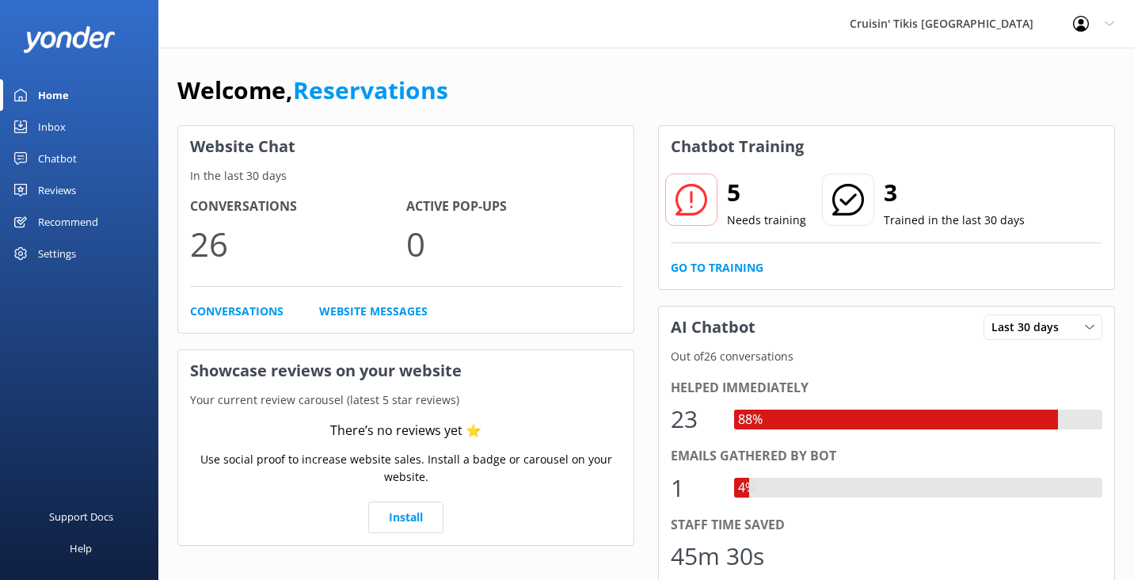 This screenshot has height=580, width=1134. I want to click on p: Use social proof to increase website sales. Install a badge or carousel on your website., so click(406, 468).